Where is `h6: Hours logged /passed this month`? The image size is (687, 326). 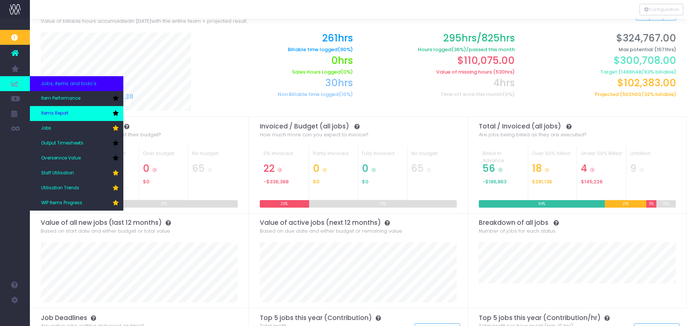 h6: Hours logged /passed this month is located at coordinates (439, 50).